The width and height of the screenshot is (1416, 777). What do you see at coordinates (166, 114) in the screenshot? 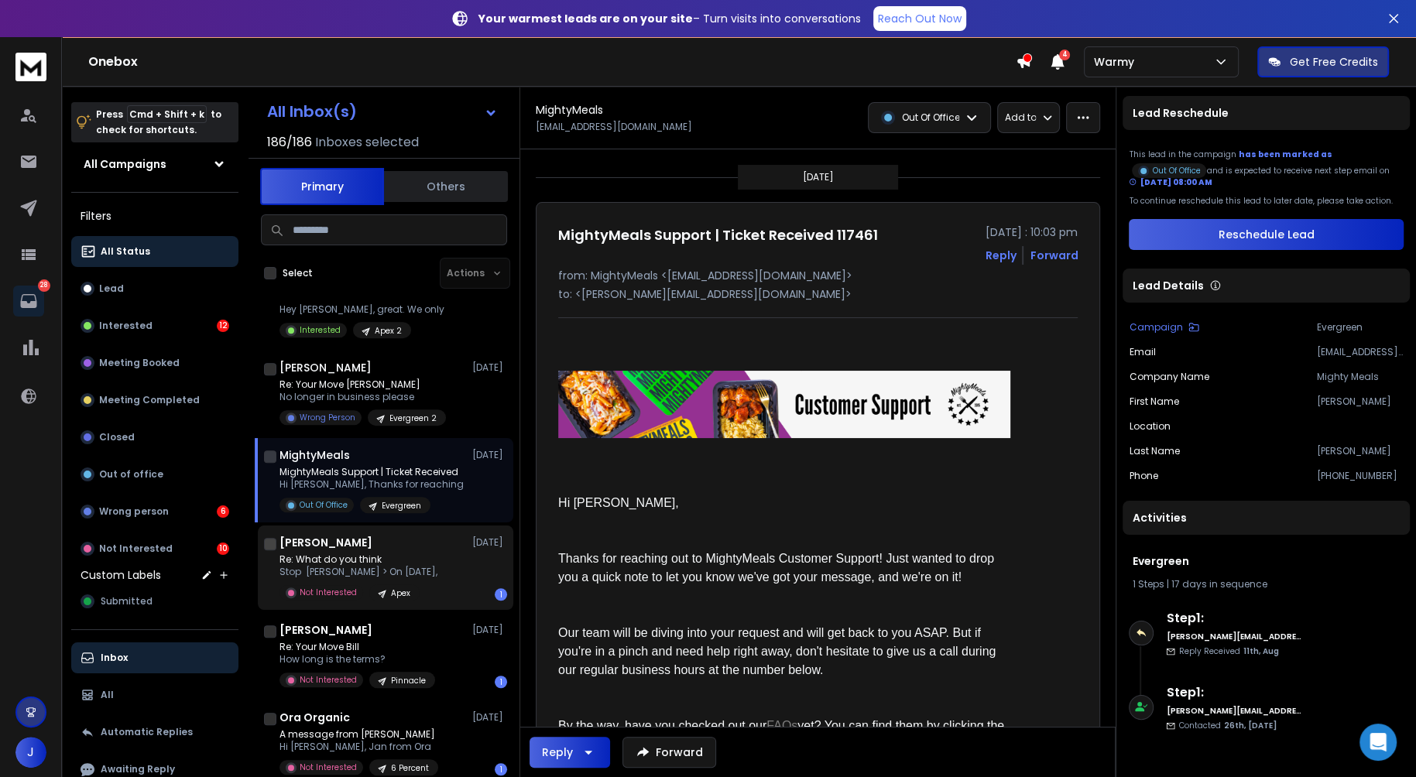
I see `span: Cmd + Shift + k` at bounding box center [166, 114].